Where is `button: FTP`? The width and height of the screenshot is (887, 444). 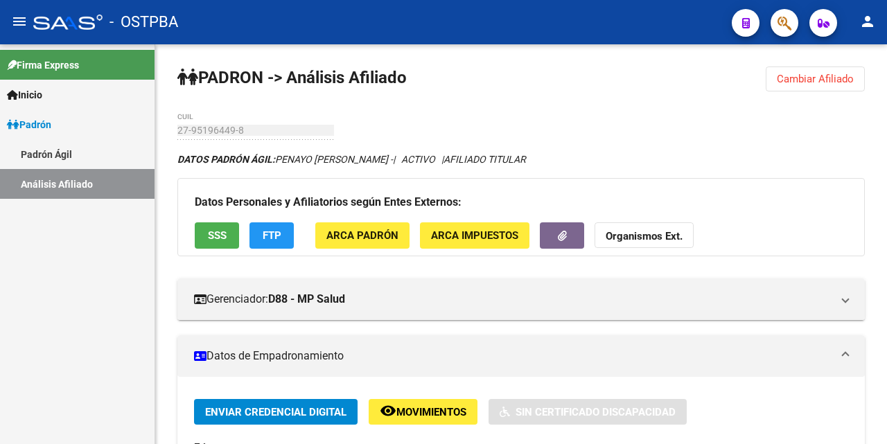
button: FTP is located at coordinates (272, 235).